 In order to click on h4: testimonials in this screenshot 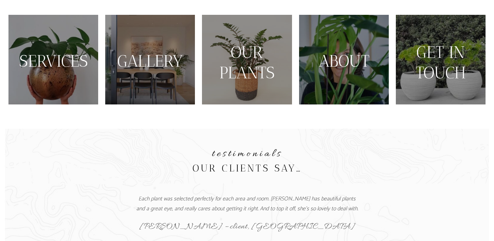, I will do `click(247, 154)`.